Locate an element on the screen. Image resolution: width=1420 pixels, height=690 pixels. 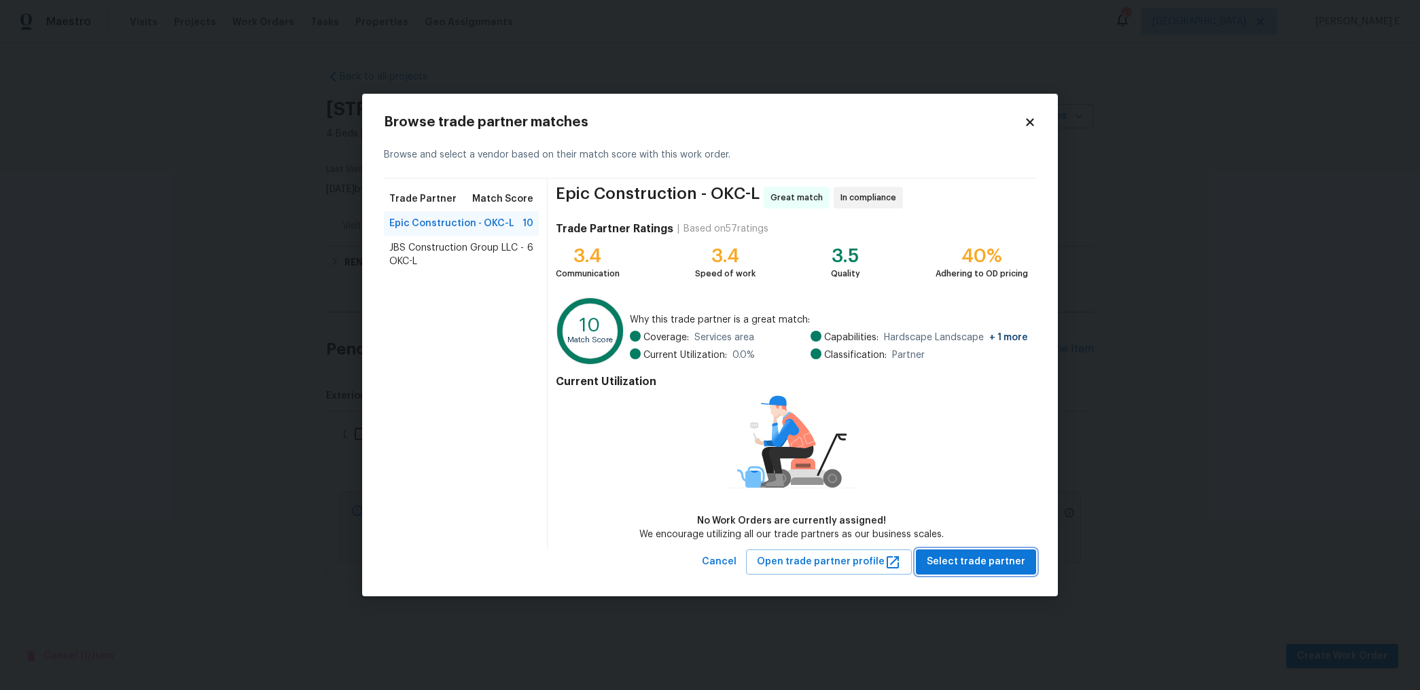
div: 40% is located at coordinates (982, 256).